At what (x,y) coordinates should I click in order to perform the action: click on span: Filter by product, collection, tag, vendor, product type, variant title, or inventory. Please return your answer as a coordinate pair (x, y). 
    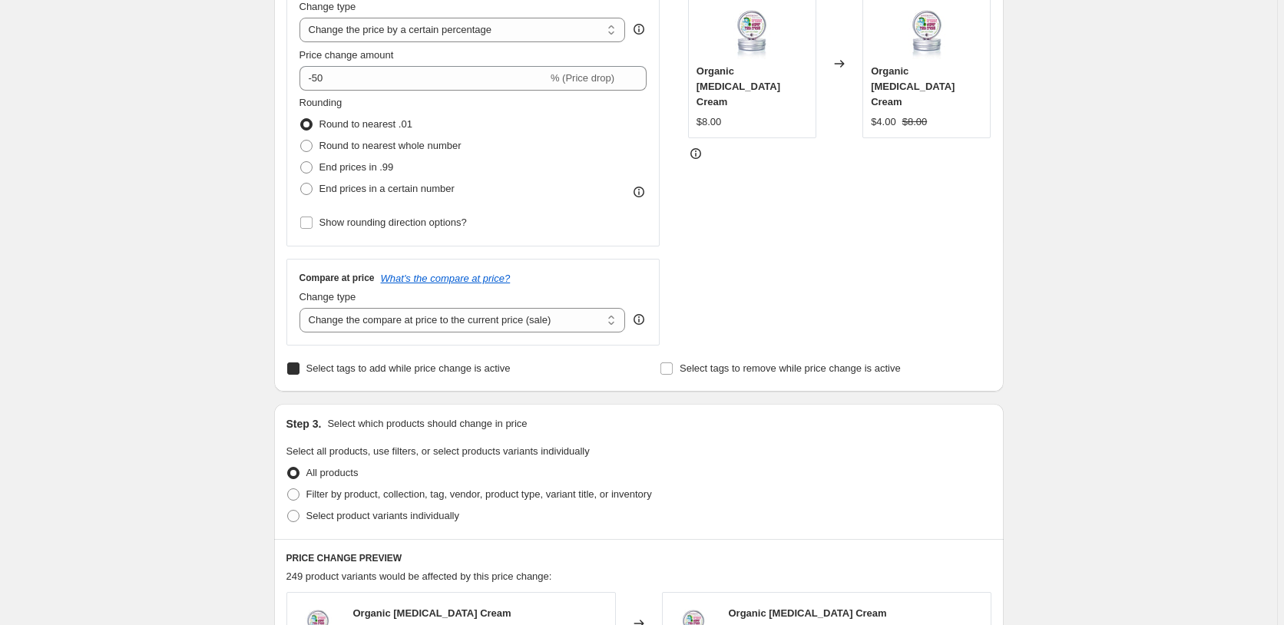
    Looking at the image, I should click on (479, 494).